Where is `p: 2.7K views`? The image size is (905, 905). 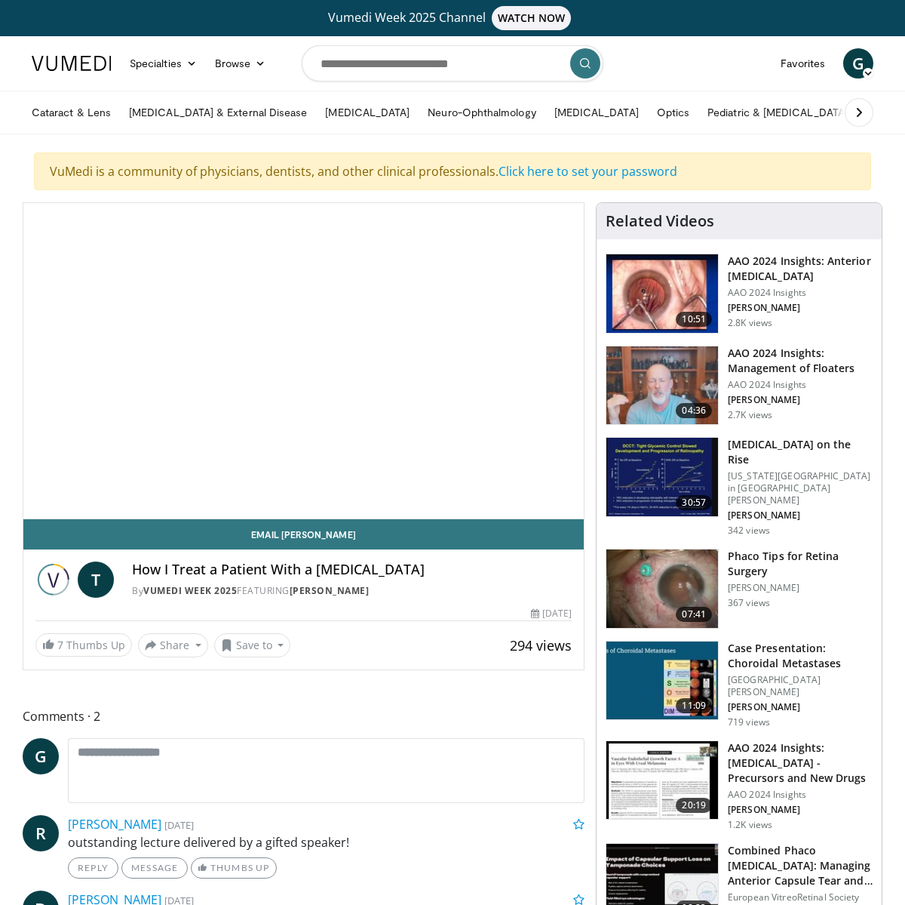
p: 2.7K views is located at coordinates (750, 415).